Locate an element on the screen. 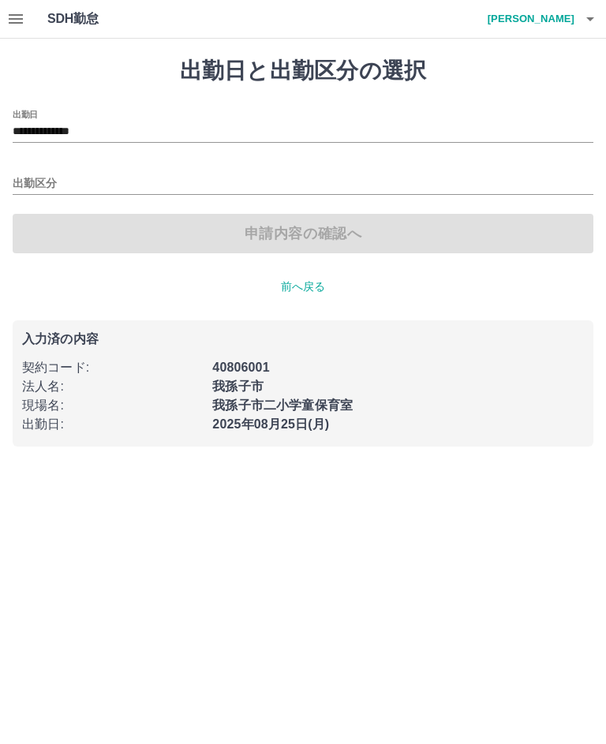  p: 現場名 : is located at coordinates (112, 405).